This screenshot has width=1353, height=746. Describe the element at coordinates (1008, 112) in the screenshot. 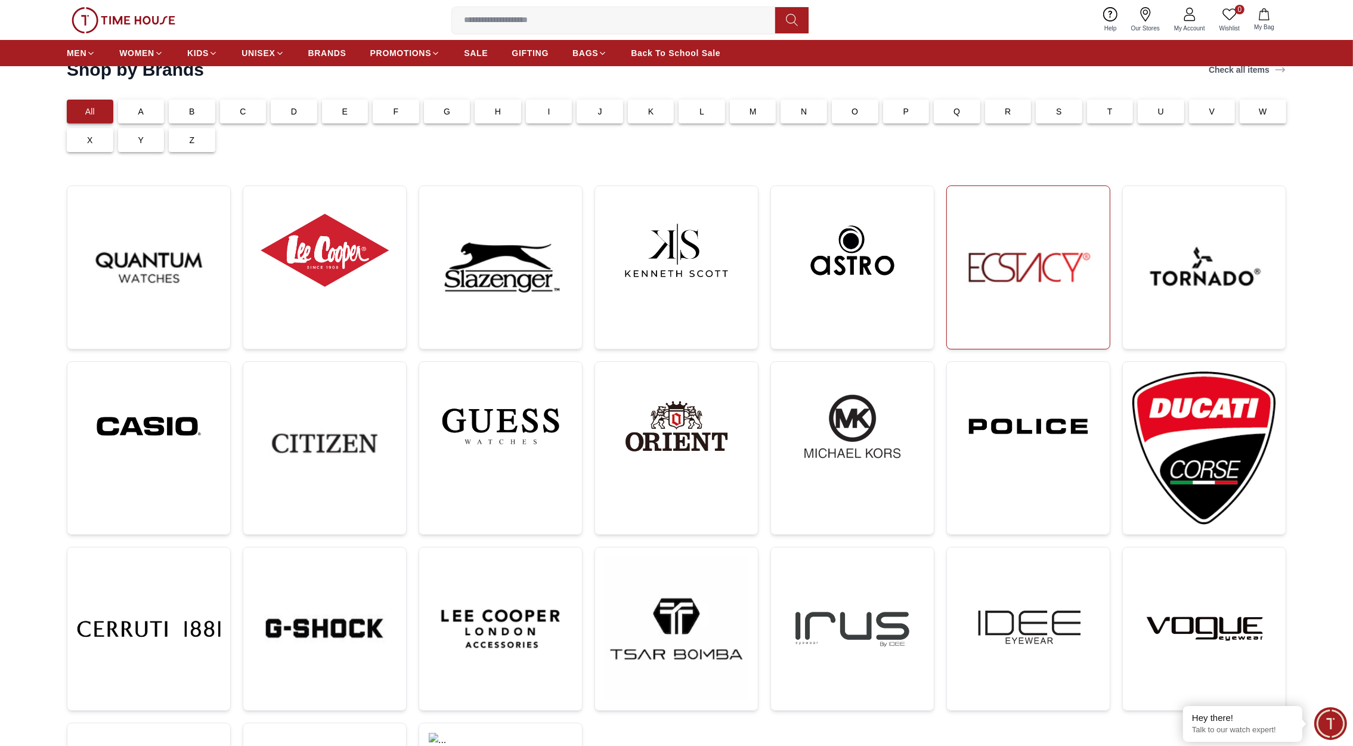

I see `p: R` at that location.